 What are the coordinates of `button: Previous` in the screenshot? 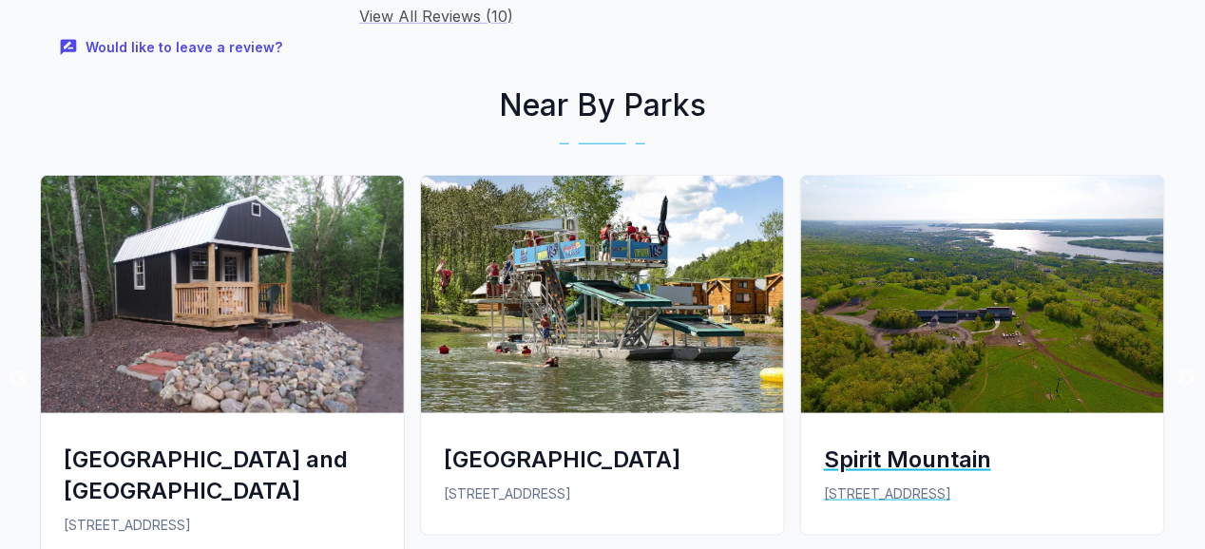 It's located at (18, 379).